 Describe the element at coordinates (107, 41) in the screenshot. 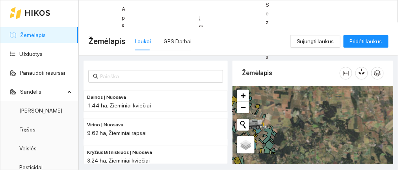

I see `span: Žemėlapis` at that location.